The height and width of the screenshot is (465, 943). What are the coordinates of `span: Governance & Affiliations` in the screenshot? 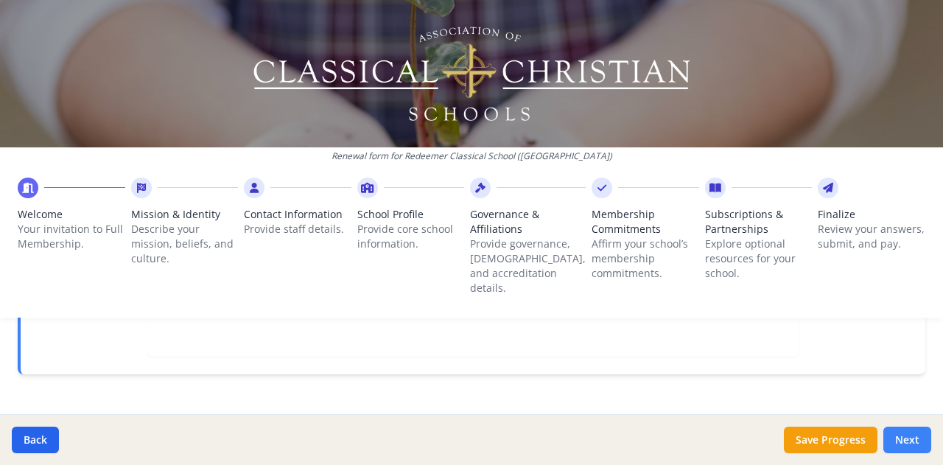 It's located at (527, 222).